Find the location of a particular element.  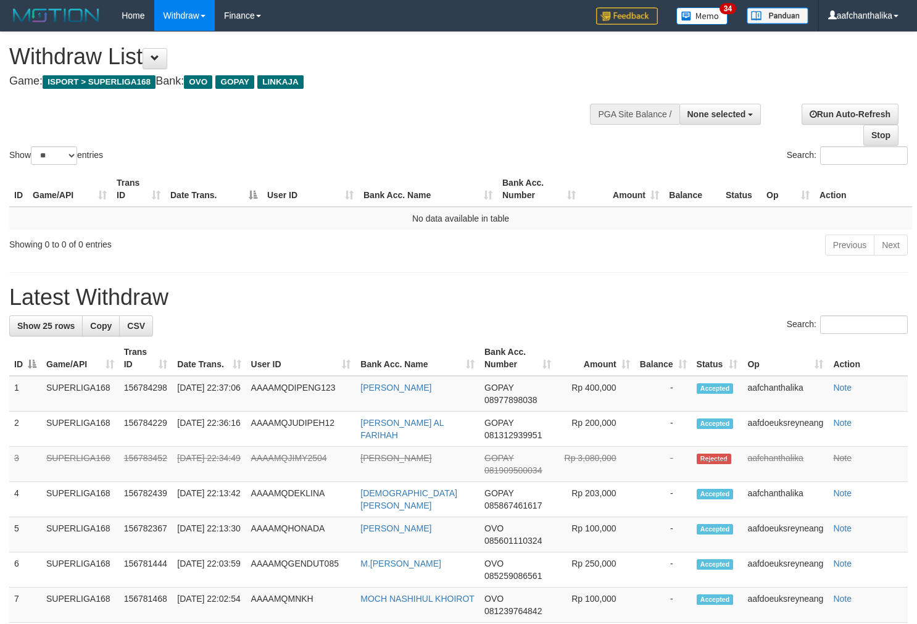

a: Run Auto-Refresh is located at coordinates (850, 114).